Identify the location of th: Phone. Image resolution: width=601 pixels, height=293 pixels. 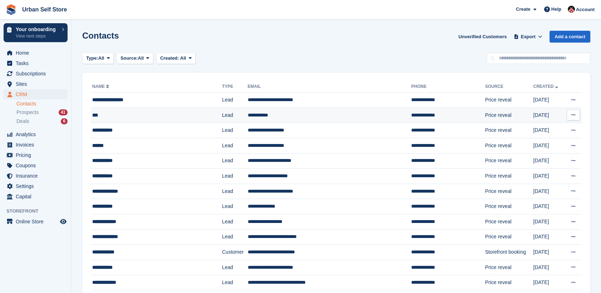
(448, 87).